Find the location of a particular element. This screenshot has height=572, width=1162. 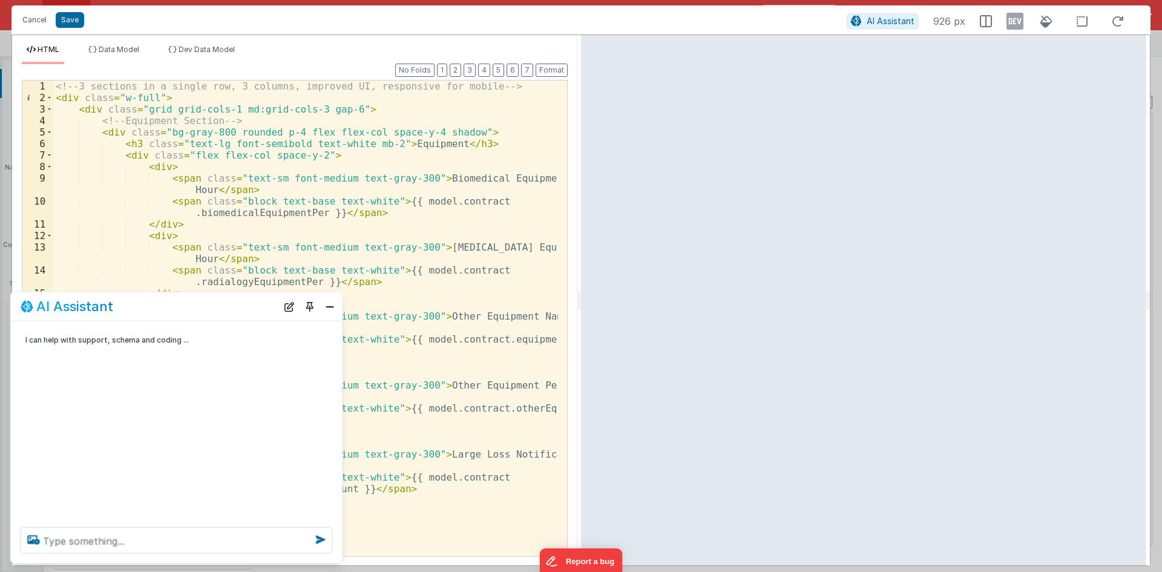

div: 1 is located at coordinates (38, 86).